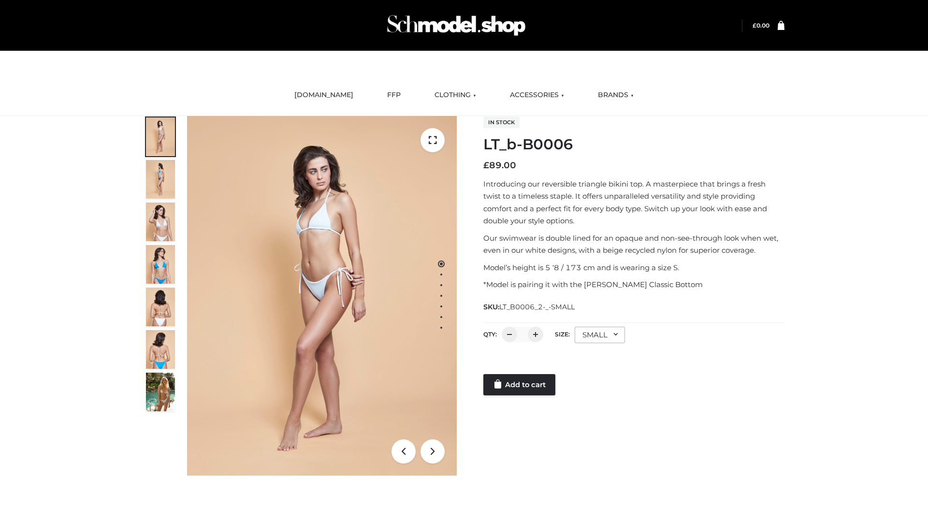 The height and width of the screenshot is (522, 928). I want to click on img: ArielClassicBikiniTop_CloudNine_AzureSky_OW114ECO_2-scaled.jpg, so click(160, 179).